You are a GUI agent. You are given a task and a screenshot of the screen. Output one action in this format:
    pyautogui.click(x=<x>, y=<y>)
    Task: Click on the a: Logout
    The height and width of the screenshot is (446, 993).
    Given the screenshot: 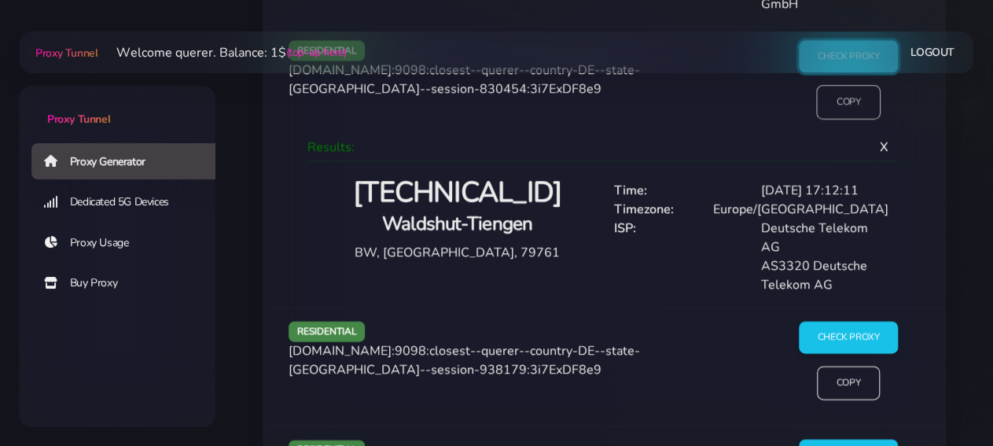 What is the action you would take?
    pyautogui.click(x=932, y=52)
    